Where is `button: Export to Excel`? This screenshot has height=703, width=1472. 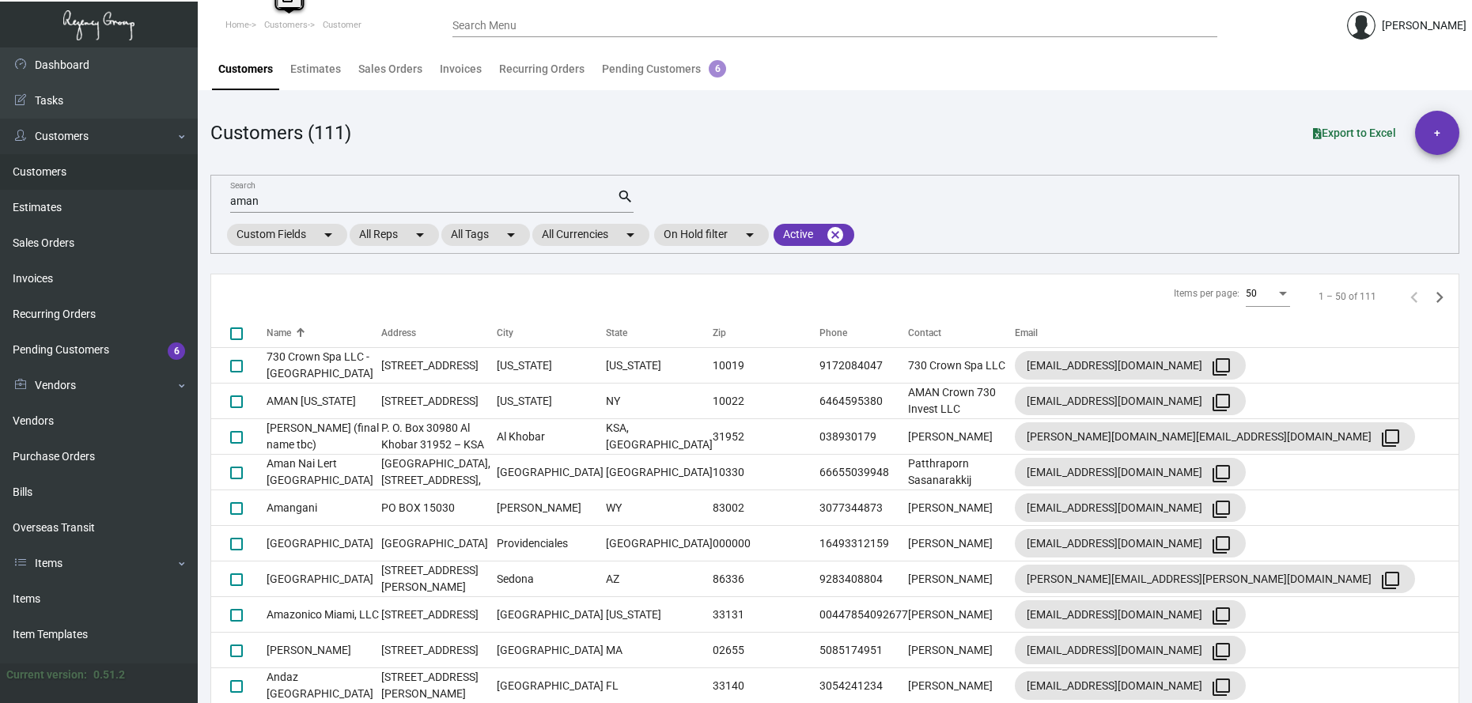
button: Export to Excel is located at coordinates (1354, 133).